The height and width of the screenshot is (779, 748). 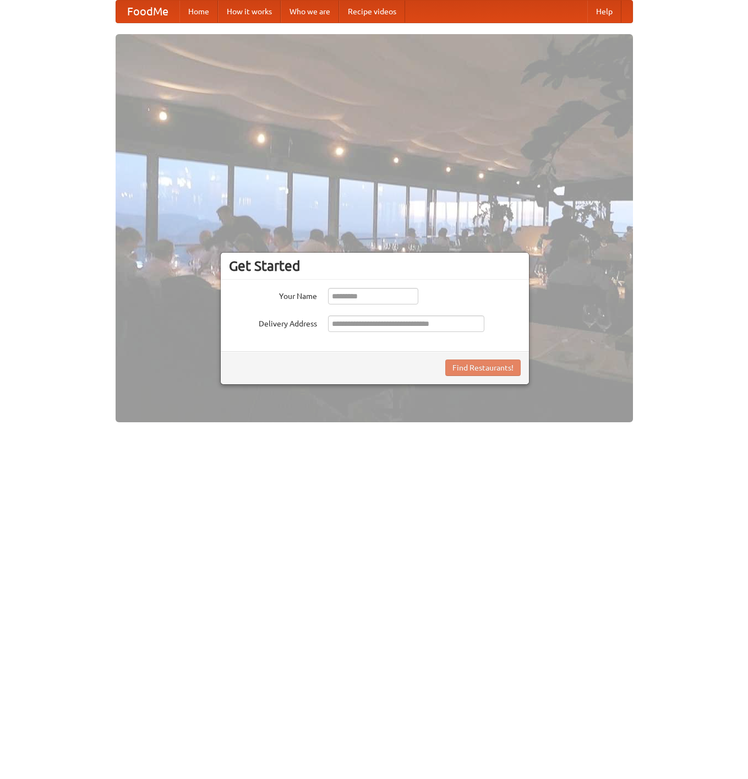 What do you see at coordinates (604, 12) in the screenshot?
I see `a: Help` at bounding box center [604, 12].